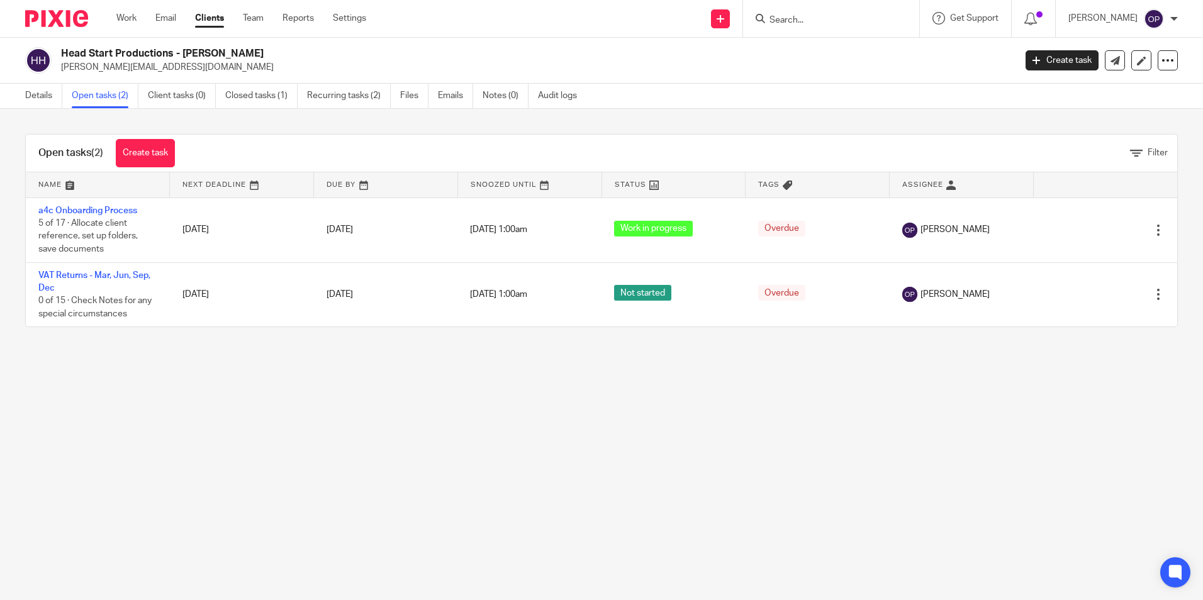  Describe the element at coordinates (70, 153) in the screenshot. I see `h1: Open tasks` at that location.